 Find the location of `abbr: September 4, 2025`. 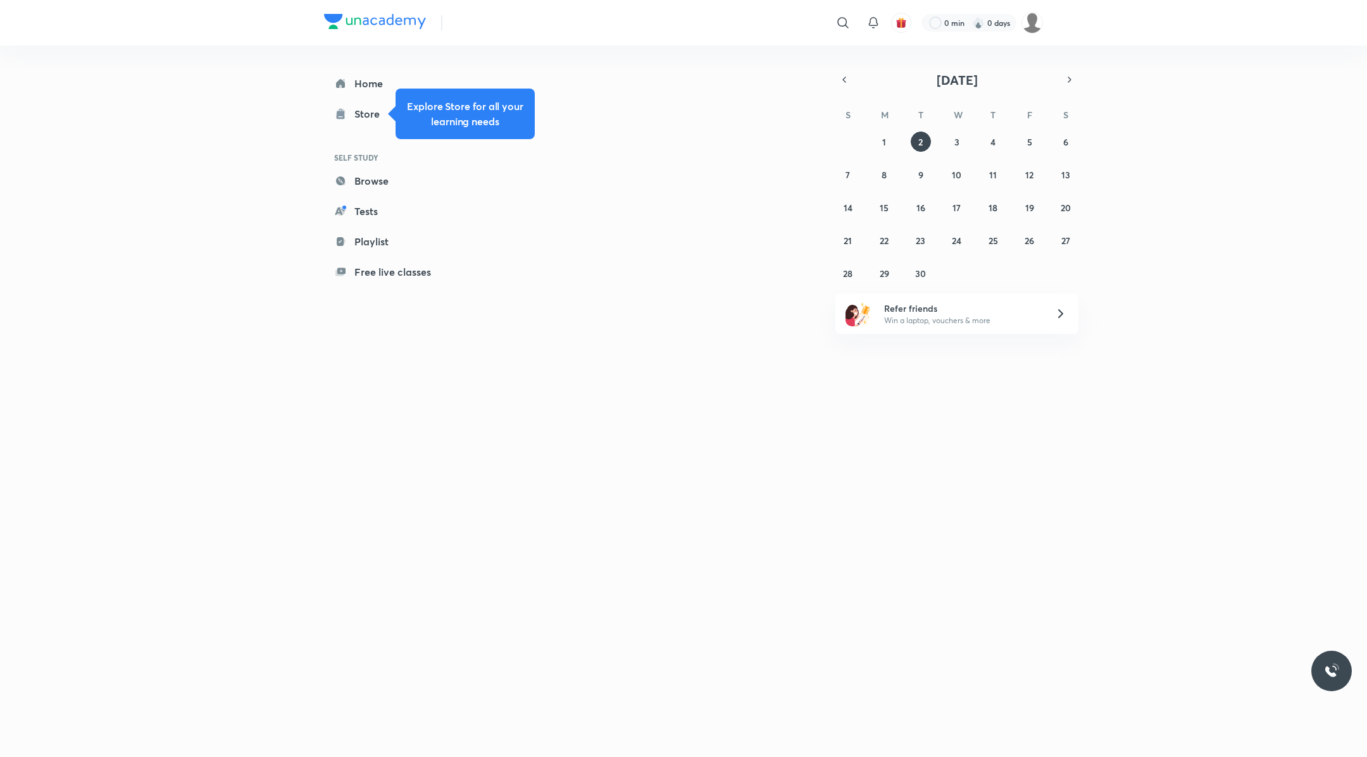

abbr: September 4, 2025 is located at coordinates (993, 142).